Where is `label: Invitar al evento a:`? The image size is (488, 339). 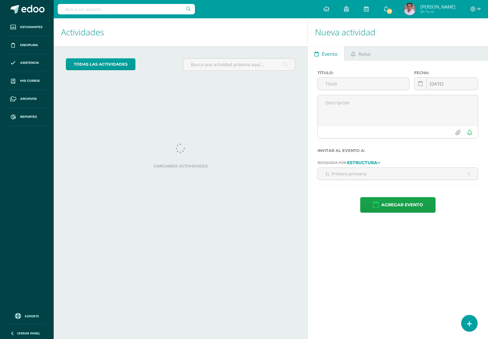
label: Invitar al evento a: is located at coordinates (398, 150).